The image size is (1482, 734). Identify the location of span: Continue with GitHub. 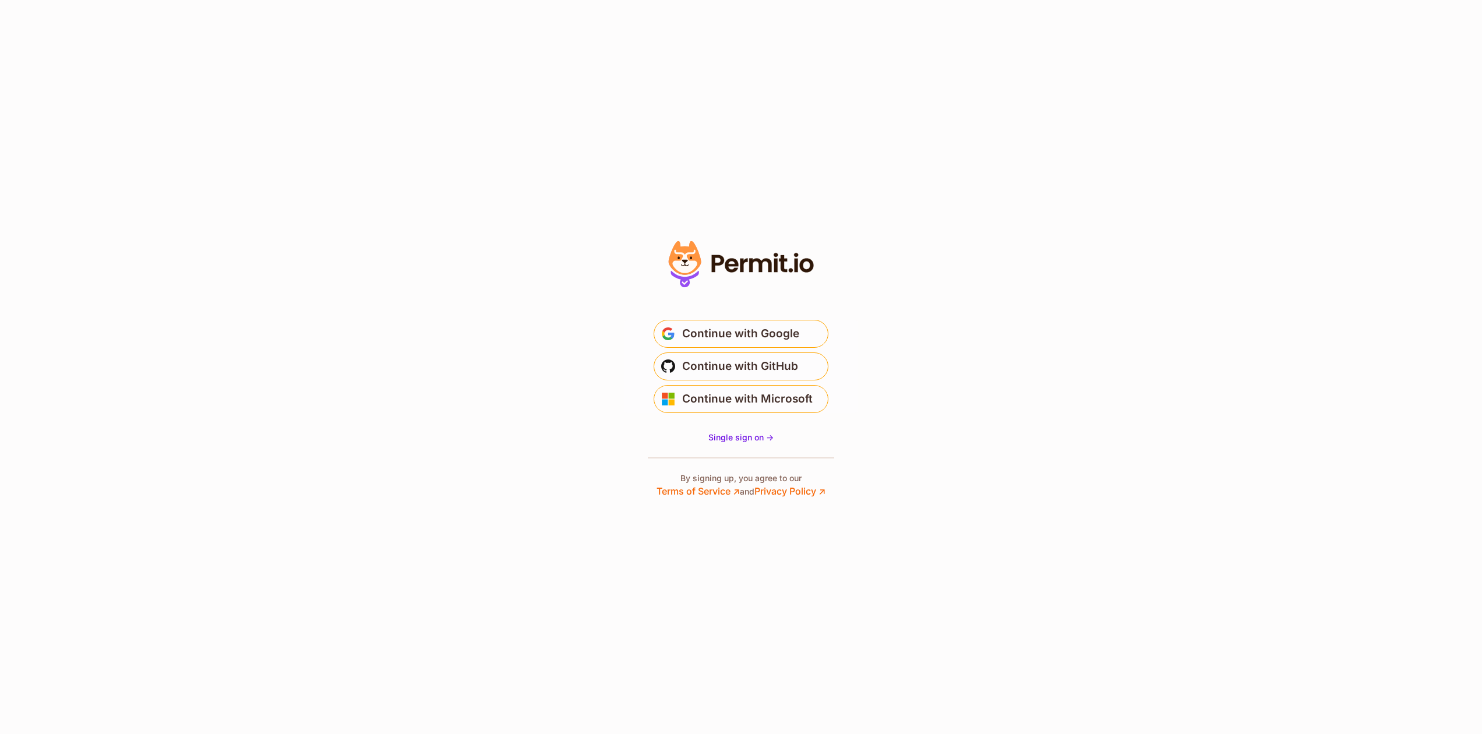
(740, 367).